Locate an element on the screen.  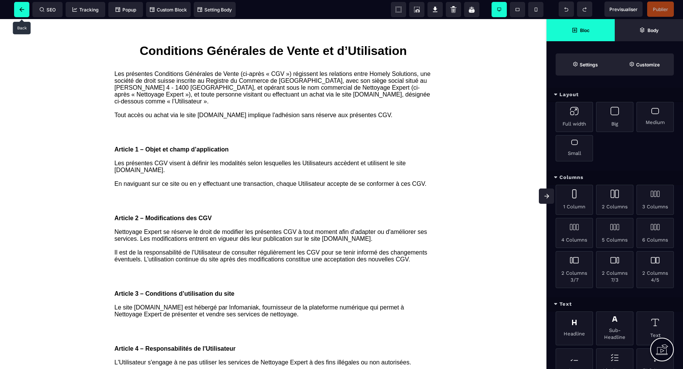
span: Custom Block is located at coordinates (168, 10).